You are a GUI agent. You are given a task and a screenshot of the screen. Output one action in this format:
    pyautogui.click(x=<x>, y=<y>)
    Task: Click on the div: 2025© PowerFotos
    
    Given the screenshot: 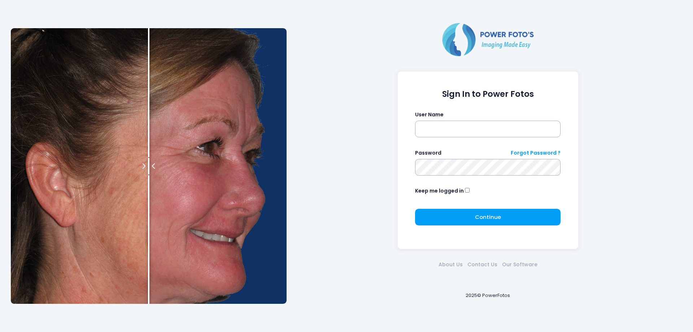 What is the action you would take?
    pyautogui.click(x=488, y=295)
    